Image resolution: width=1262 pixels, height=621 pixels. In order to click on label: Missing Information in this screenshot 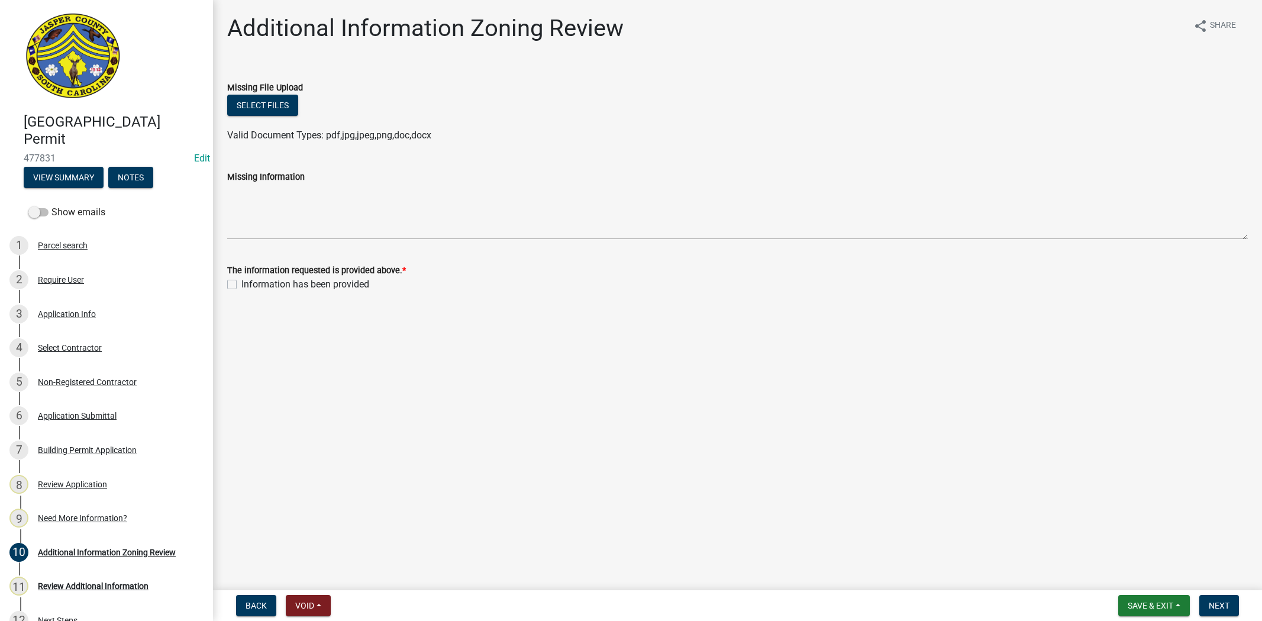, I will do `click(266, 178)`.